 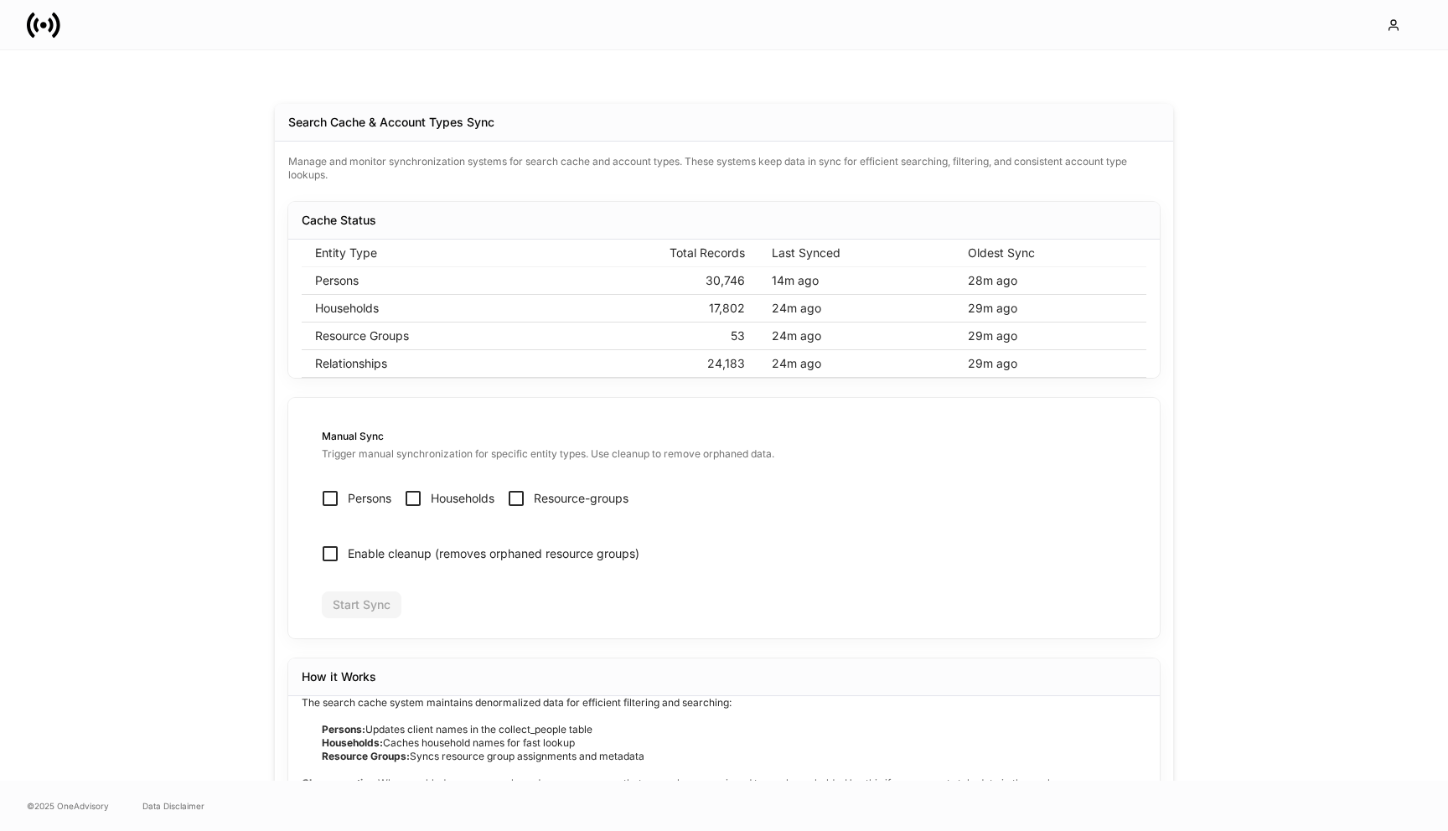 What do you see at coordinates (724, 168) in the screenshot?
I see `p: Manage and monitor synchronization systems for search cache and account types. These systems keep...` at bounding box center [724, 168].